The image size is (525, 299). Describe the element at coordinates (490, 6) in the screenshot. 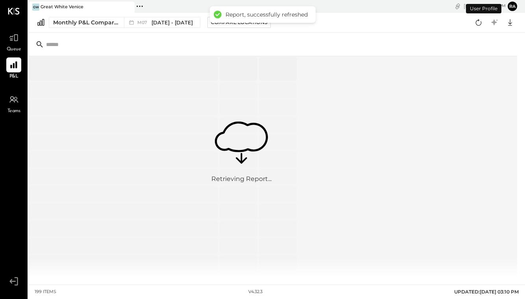

I see `span: 3 : 10` at that location.